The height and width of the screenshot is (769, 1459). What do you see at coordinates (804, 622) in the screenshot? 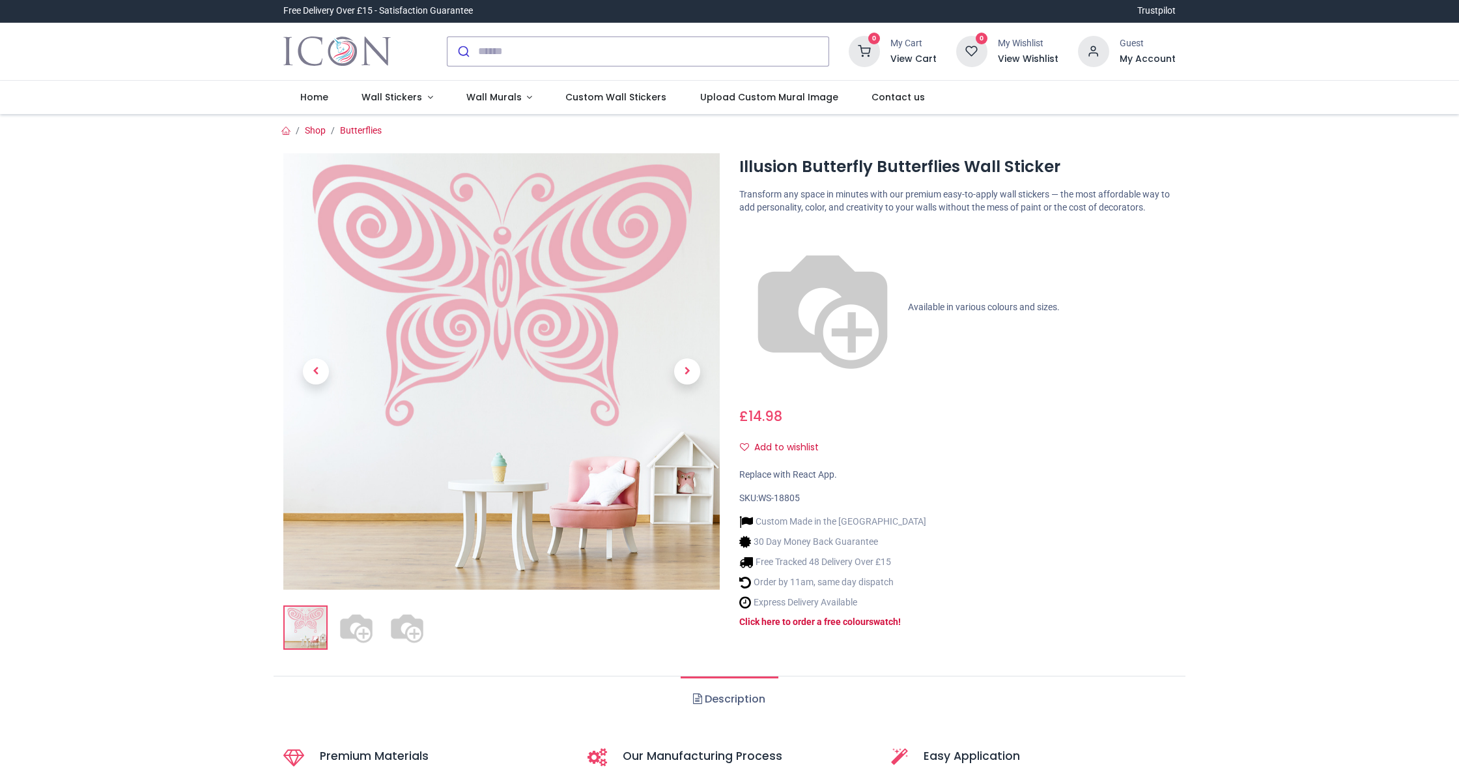
I see `a: Click here to order a free colour` at bounding box center [804, 622].